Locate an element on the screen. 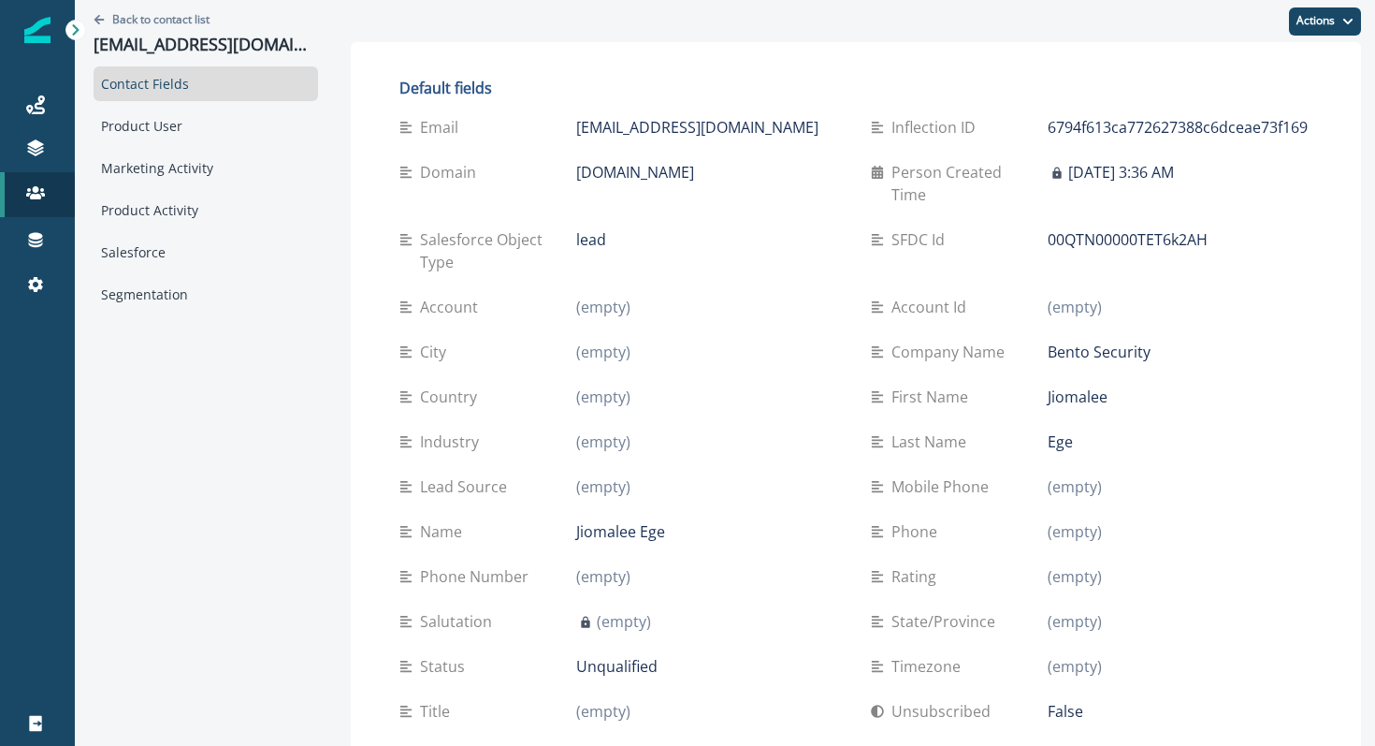 The height and width of the screenshot is (746, 1375). p: Phone Number is located at coordinates (478, 576).